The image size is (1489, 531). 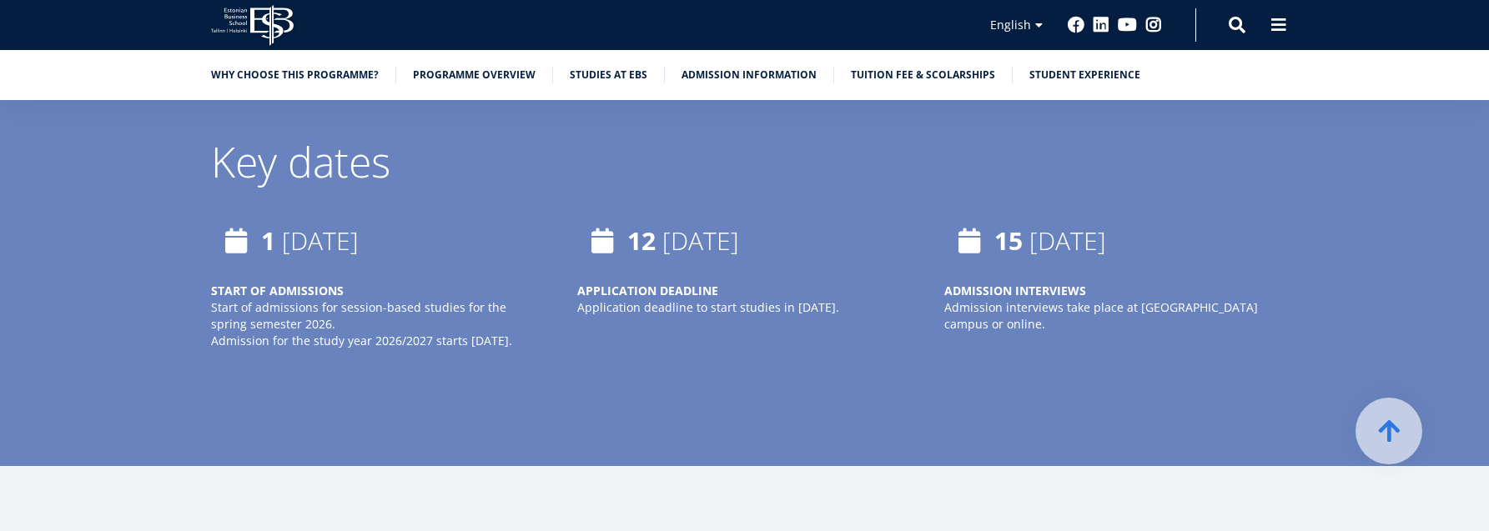 What do you see at coordinates (745, 162) in the screenshot?
I see `div: Key dates` at bounding box center [745, 162].